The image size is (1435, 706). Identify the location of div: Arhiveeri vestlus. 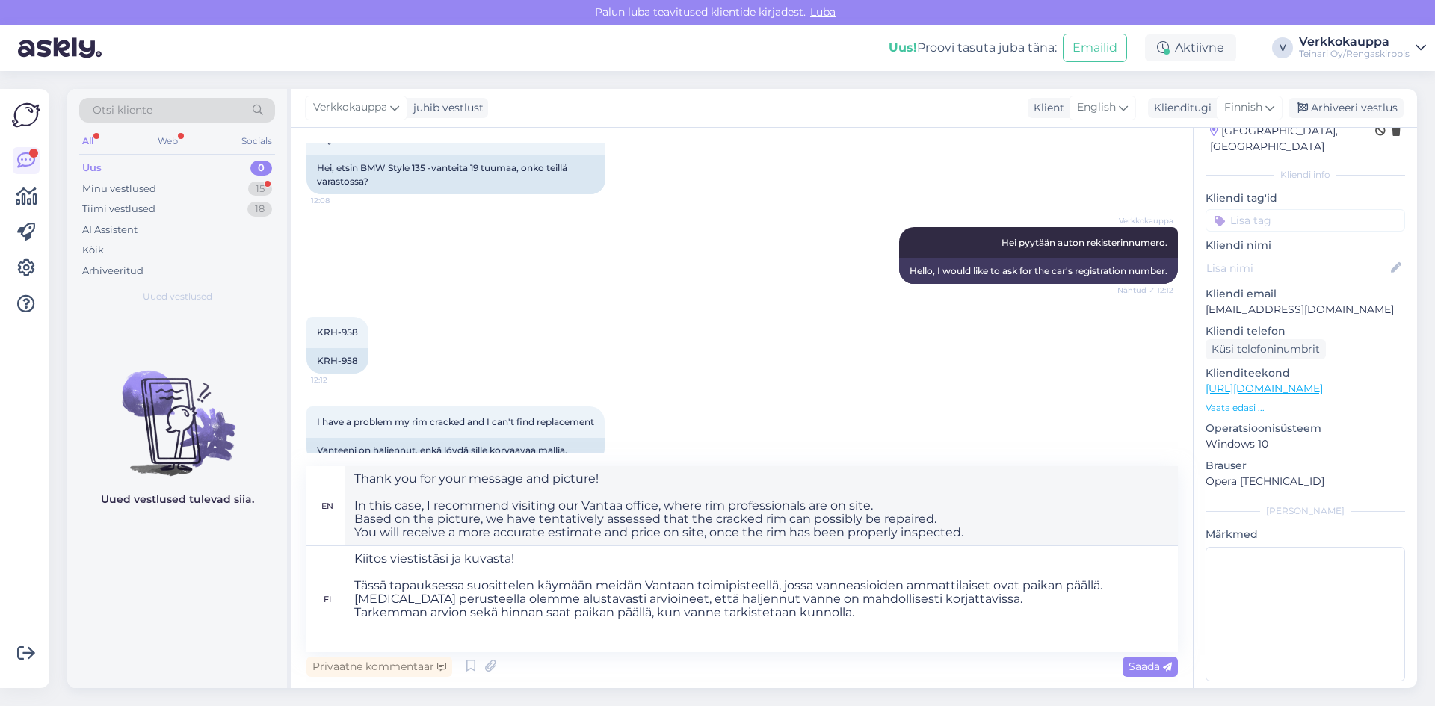
(1346, 108).